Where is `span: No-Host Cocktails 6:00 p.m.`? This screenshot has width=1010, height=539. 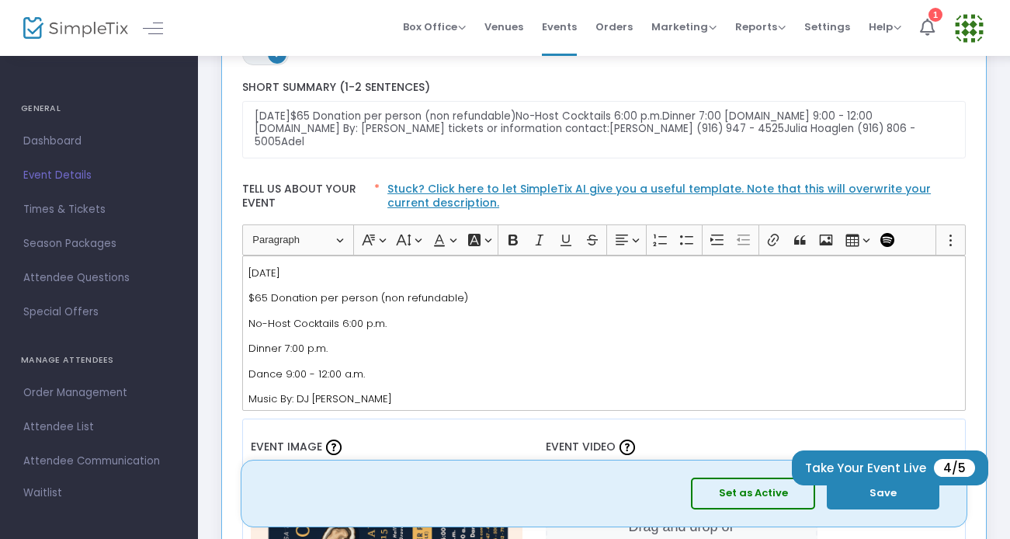 span: No-Host Cocktails 6:00 p.m. is located at coordinates (317, 323).